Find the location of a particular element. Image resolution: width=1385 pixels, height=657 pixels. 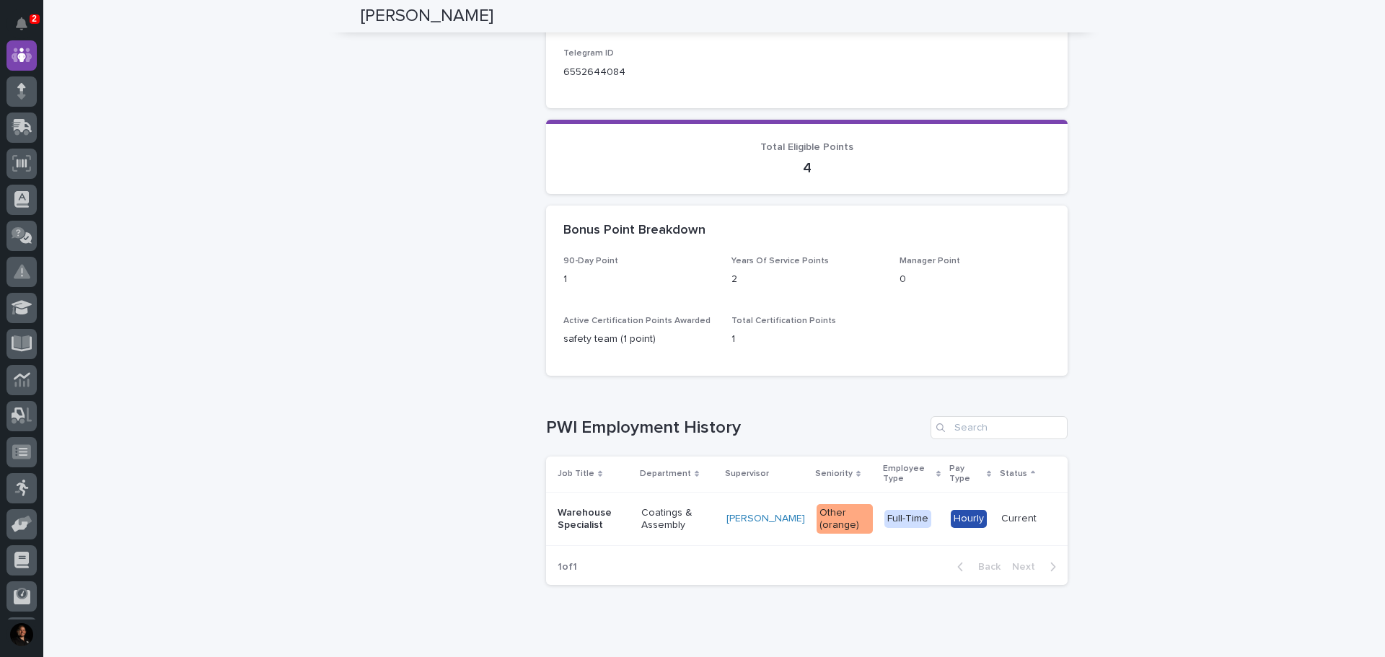

span: 90-Day Point is located at coordinates (591, 261).